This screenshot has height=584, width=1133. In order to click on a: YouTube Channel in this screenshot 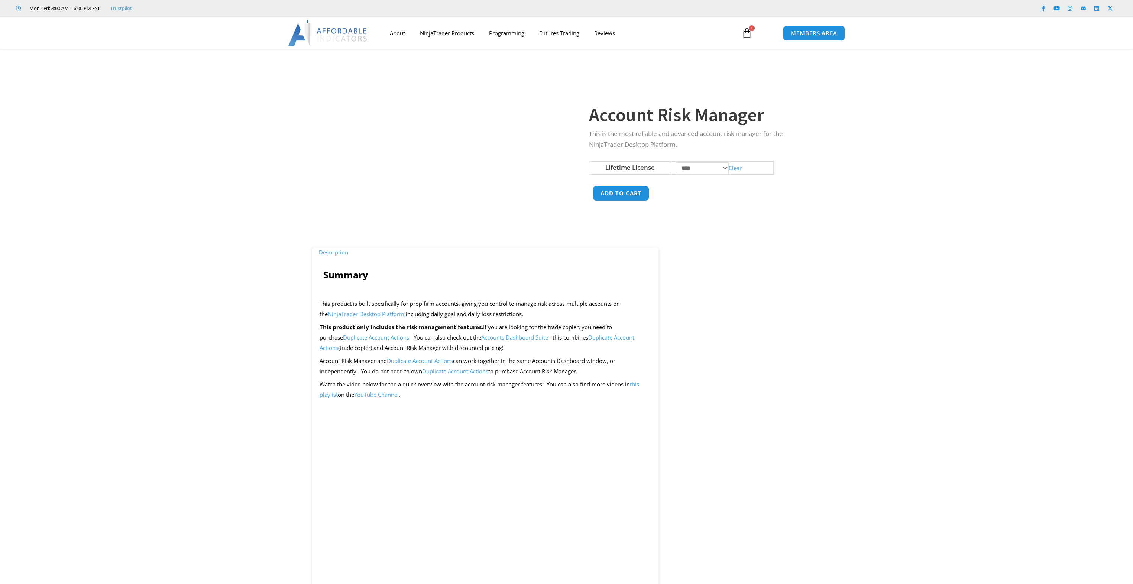, I will do `click(377, 395)`.